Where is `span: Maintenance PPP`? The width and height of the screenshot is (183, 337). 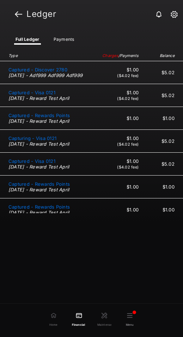 span: Maintenance PPP is located at coordinates (104, 323).